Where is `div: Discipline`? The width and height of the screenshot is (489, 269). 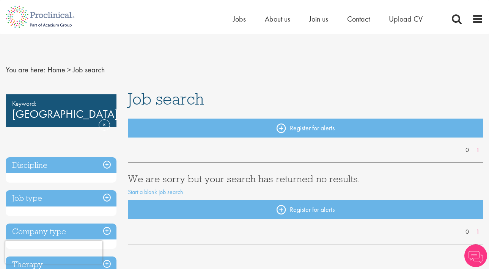 div: Discipline is located at coordinates (61, 165).